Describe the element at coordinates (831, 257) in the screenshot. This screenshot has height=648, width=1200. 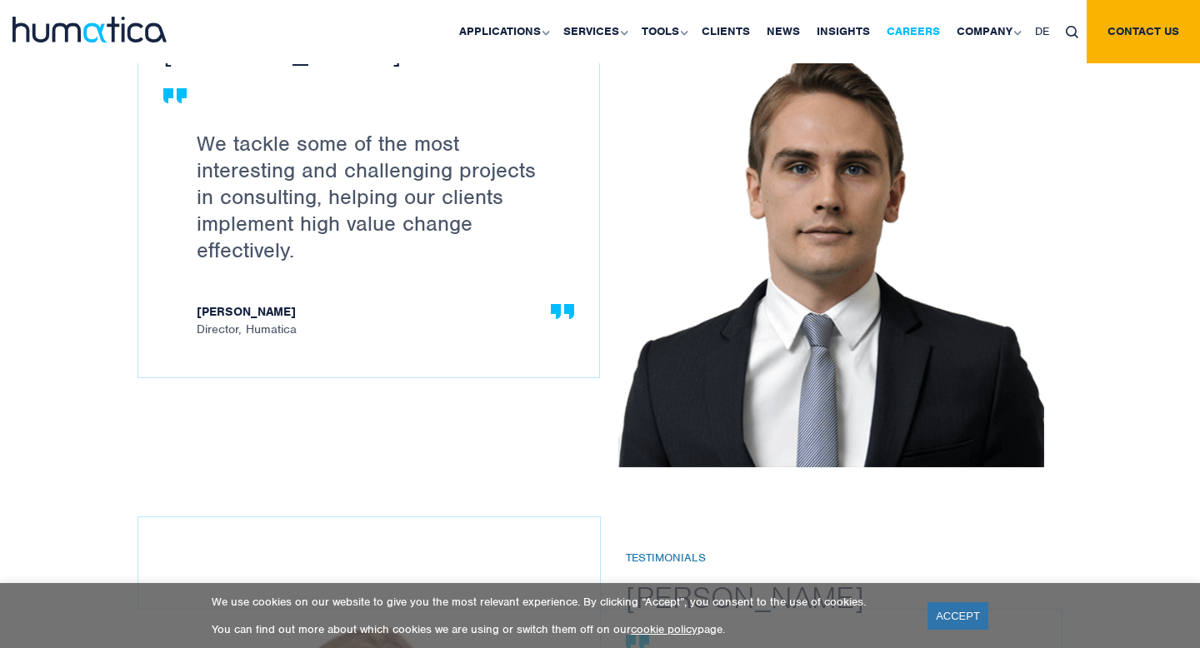
I see `img: Careers` at that location.